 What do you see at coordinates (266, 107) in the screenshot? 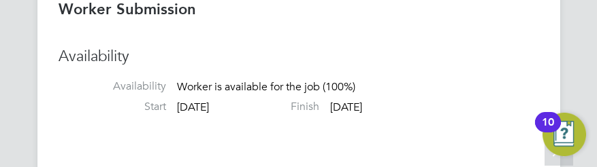
I see `label: Finish` at bounding box center [266, 107].